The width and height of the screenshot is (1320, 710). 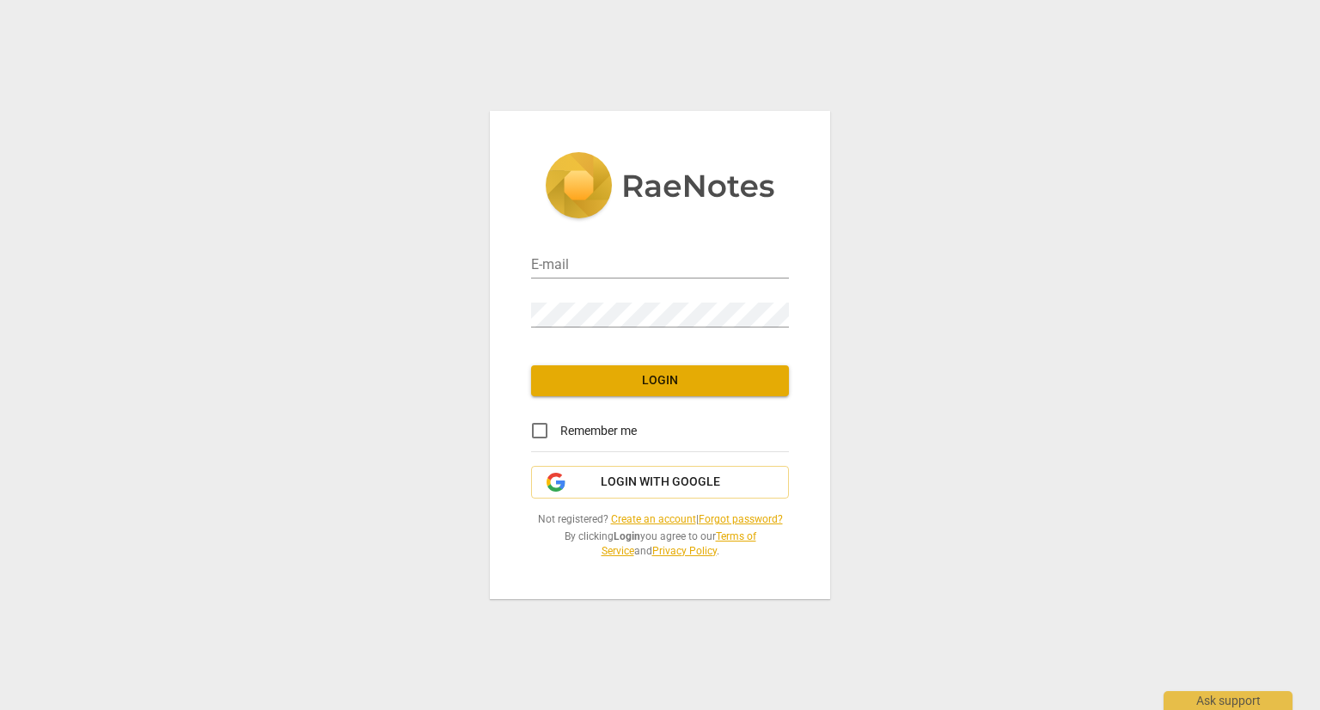 I want to click on button: Login, so click(x=660, y=381).